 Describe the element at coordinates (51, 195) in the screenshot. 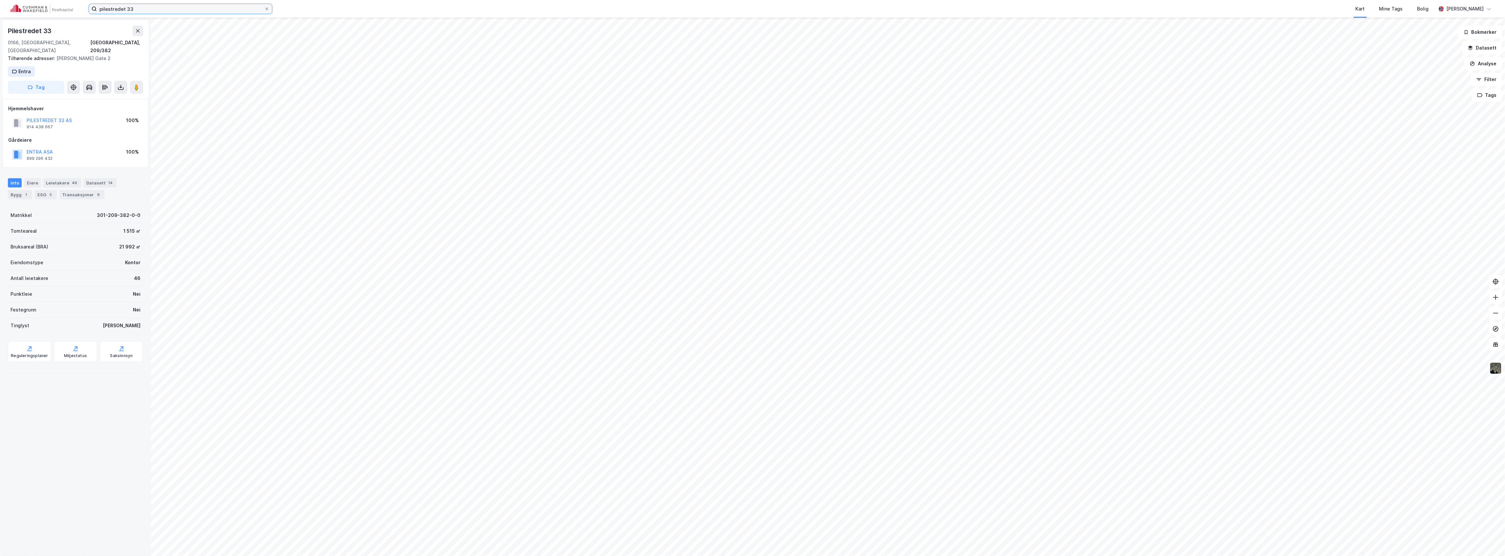

I see `div: 5` at that location.